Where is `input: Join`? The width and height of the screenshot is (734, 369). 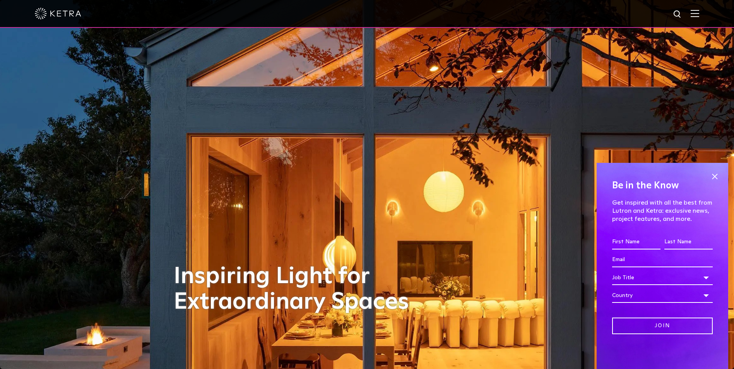 input: Join is located at coordinates (662, 326).